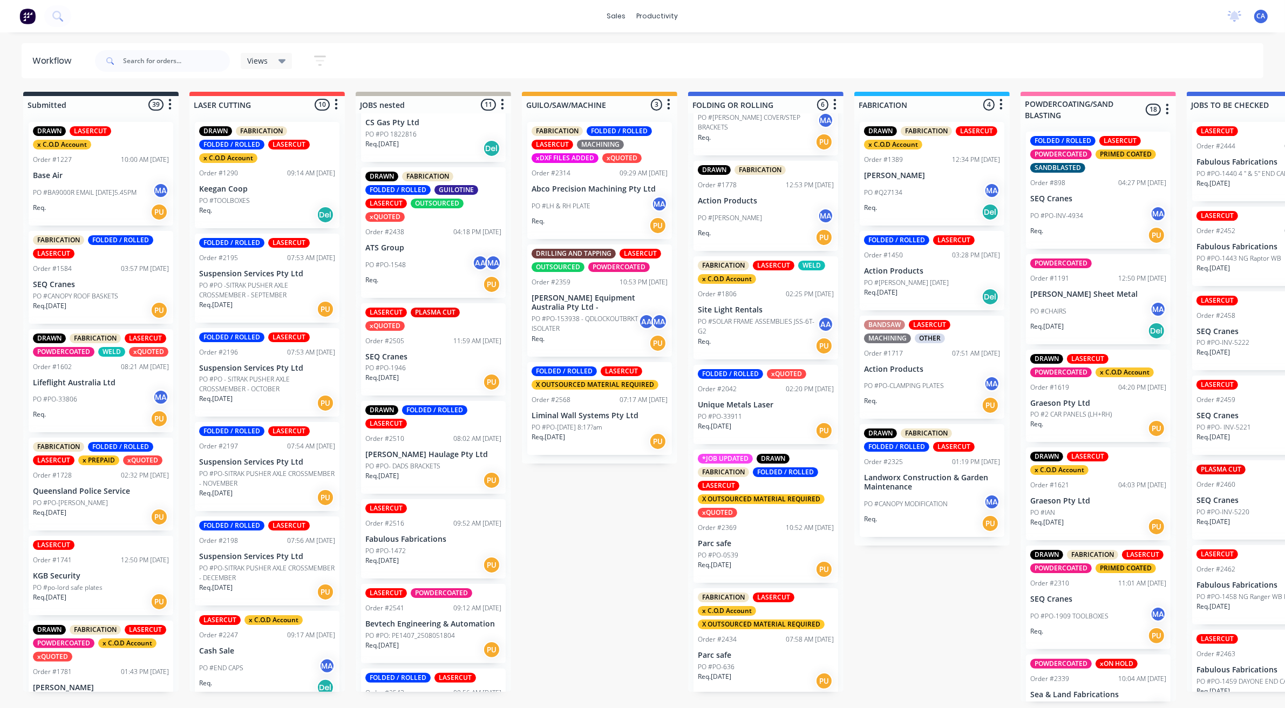 This screenshot has width=1285, height=708. What do you see at coordinates (257, 60) in the screenshot?
I see `span: Views` at bounding box center [257, 60].